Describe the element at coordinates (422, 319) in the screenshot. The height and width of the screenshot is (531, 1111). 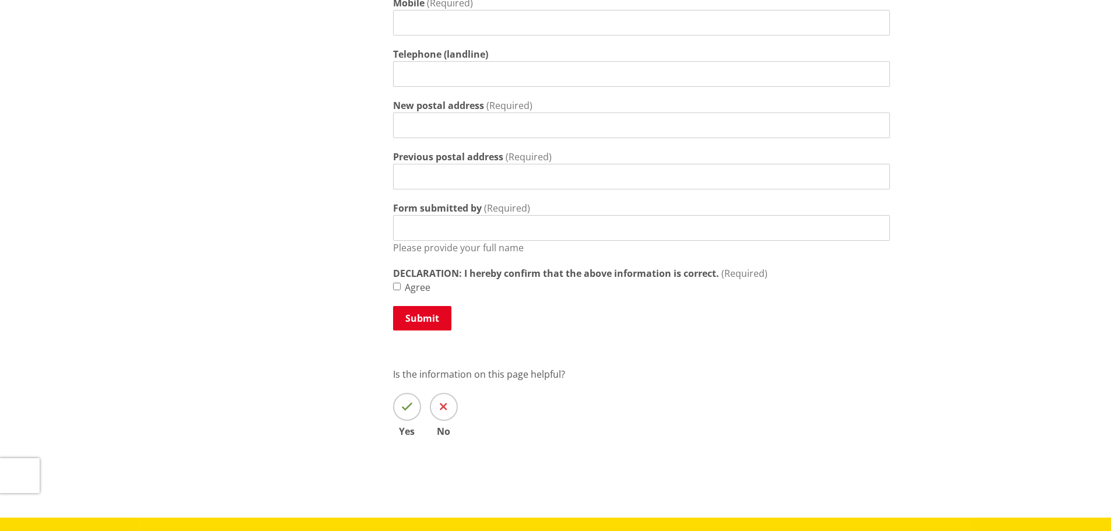
I see `button: Submit` at that location.